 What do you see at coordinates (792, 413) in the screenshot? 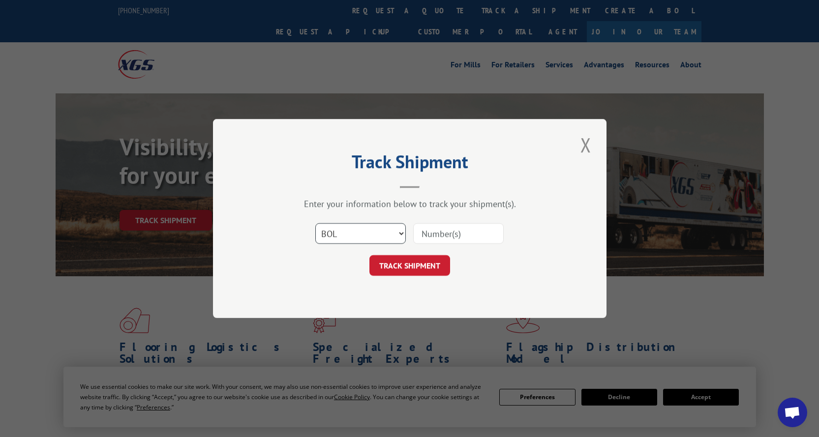
I see `a: Open chat` at bounding box center [792, 413].